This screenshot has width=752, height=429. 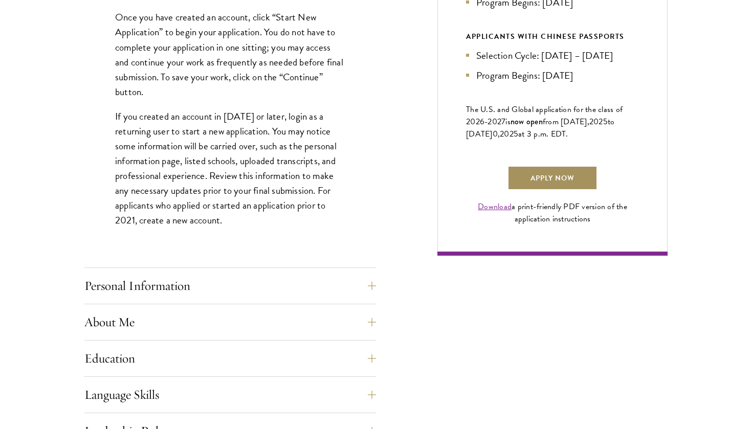 What do you see at coordinates (493, 122) in the screenshot?
I see `span: -202` at bounding box center [493, 122].